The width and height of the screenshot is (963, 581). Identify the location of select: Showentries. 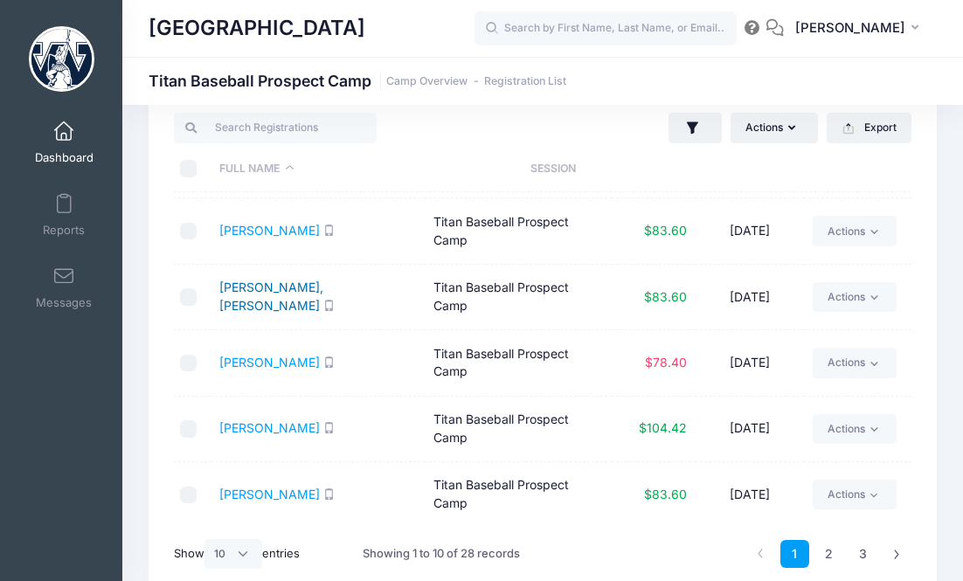
(233, 554).